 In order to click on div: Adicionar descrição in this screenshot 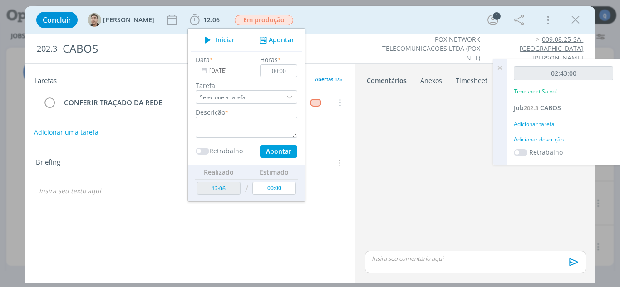, I will do `click(563, 140)`.